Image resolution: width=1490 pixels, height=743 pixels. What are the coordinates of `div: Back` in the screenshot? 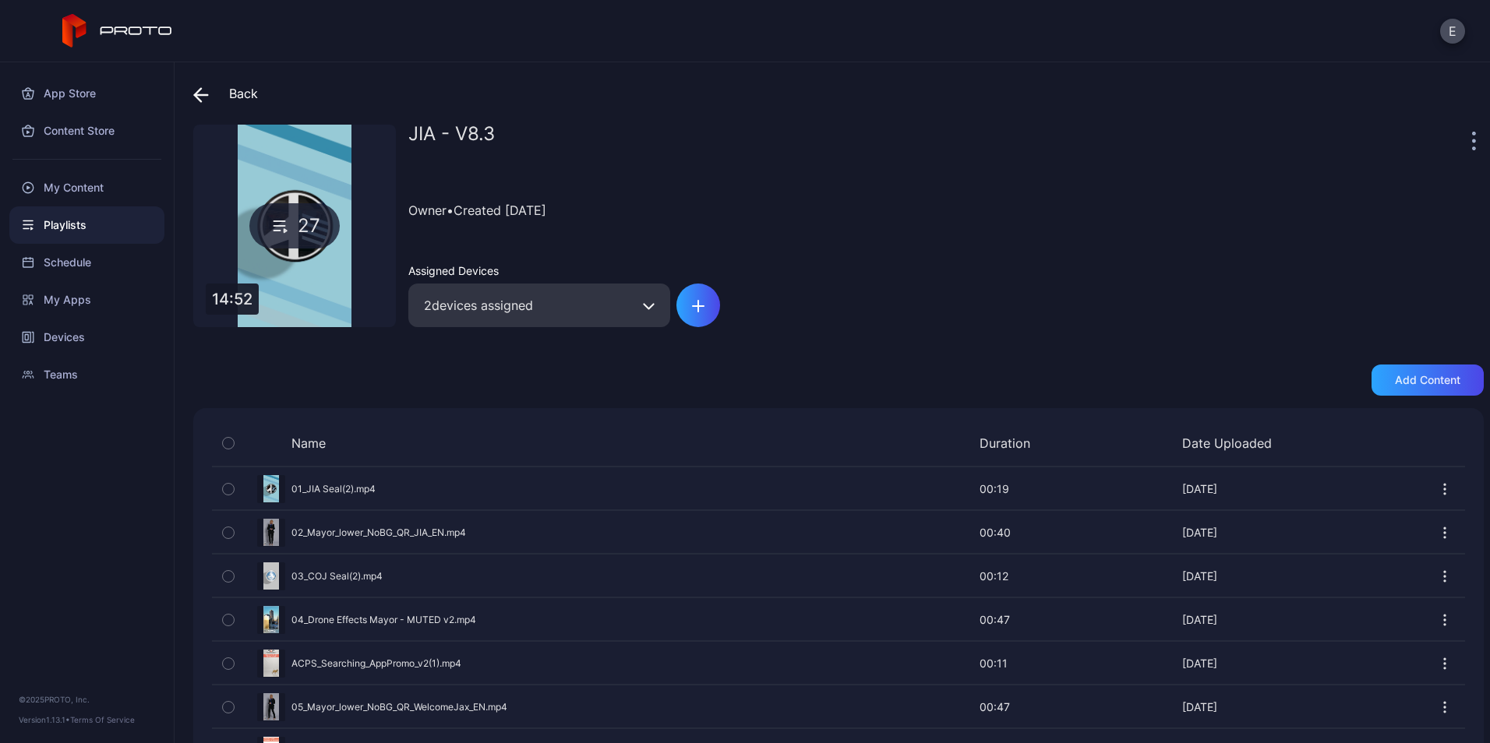 It's located at (225, 93).